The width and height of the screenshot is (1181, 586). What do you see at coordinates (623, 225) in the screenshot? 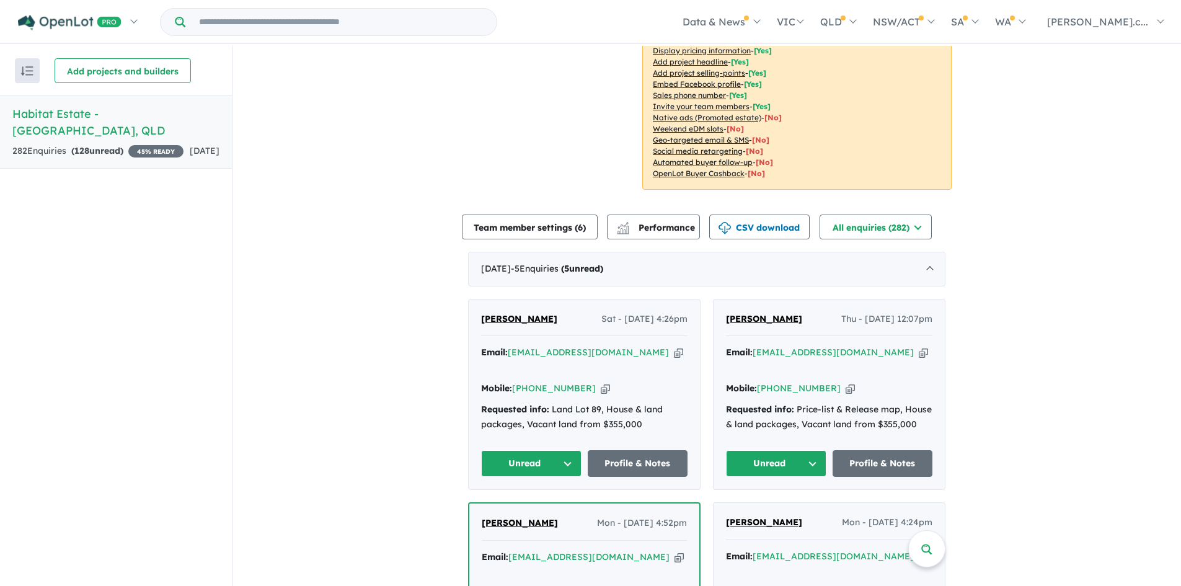
I see `img: line-chart.svg` at bounding box center [623, 225].